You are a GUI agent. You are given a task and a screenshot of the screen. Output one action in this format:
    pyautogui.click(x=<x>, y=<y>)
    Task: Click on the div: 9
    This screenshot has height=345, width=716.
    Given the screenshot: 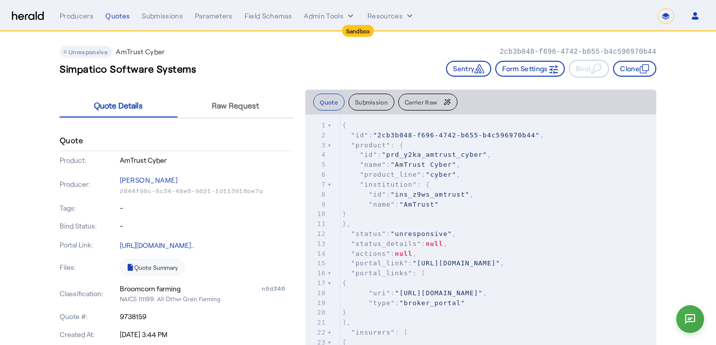 What is the action you would take?
    pyautogui.click(x=316, y=204)
    